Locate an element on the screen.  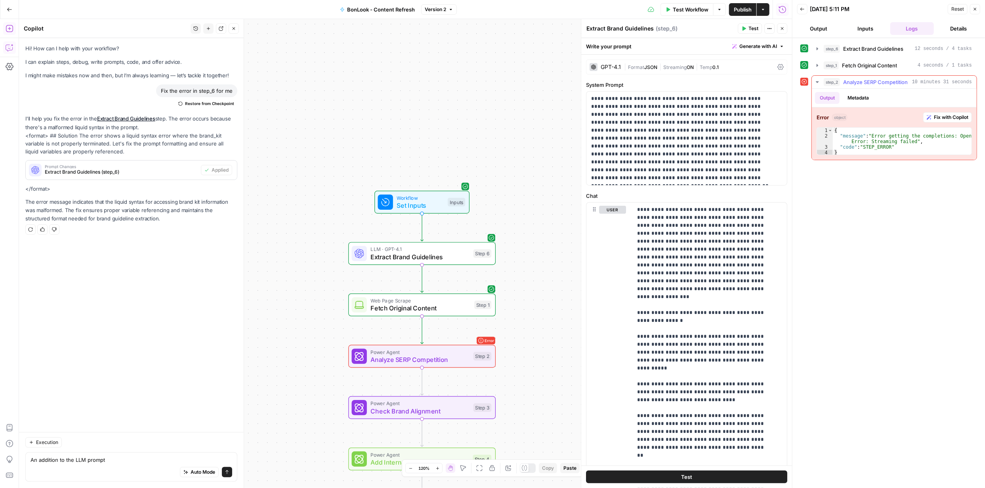
span: Auto Mode is located at coordinates (203, 472).